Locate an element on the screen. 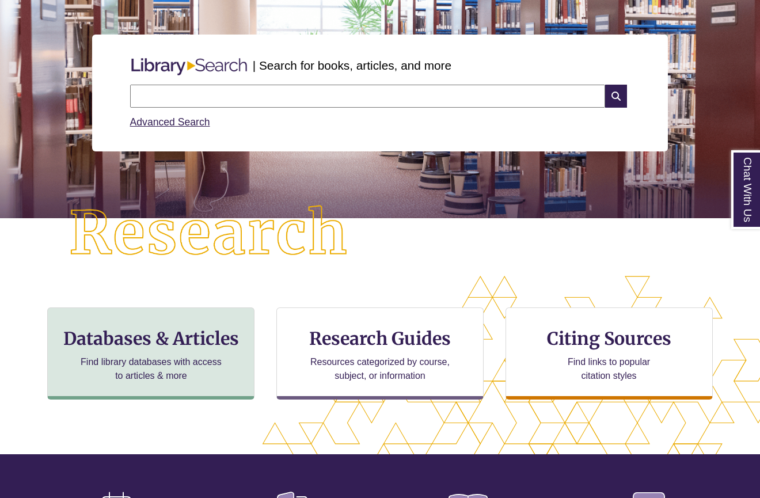 This screenshot has width=760, height=498. img: Libary Search is located at coordinates (189, 67).